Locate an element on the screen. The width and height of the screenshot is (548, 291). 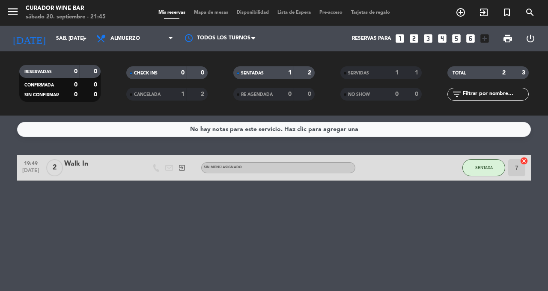
span: 19:49 is located at coordinates (31, 163).